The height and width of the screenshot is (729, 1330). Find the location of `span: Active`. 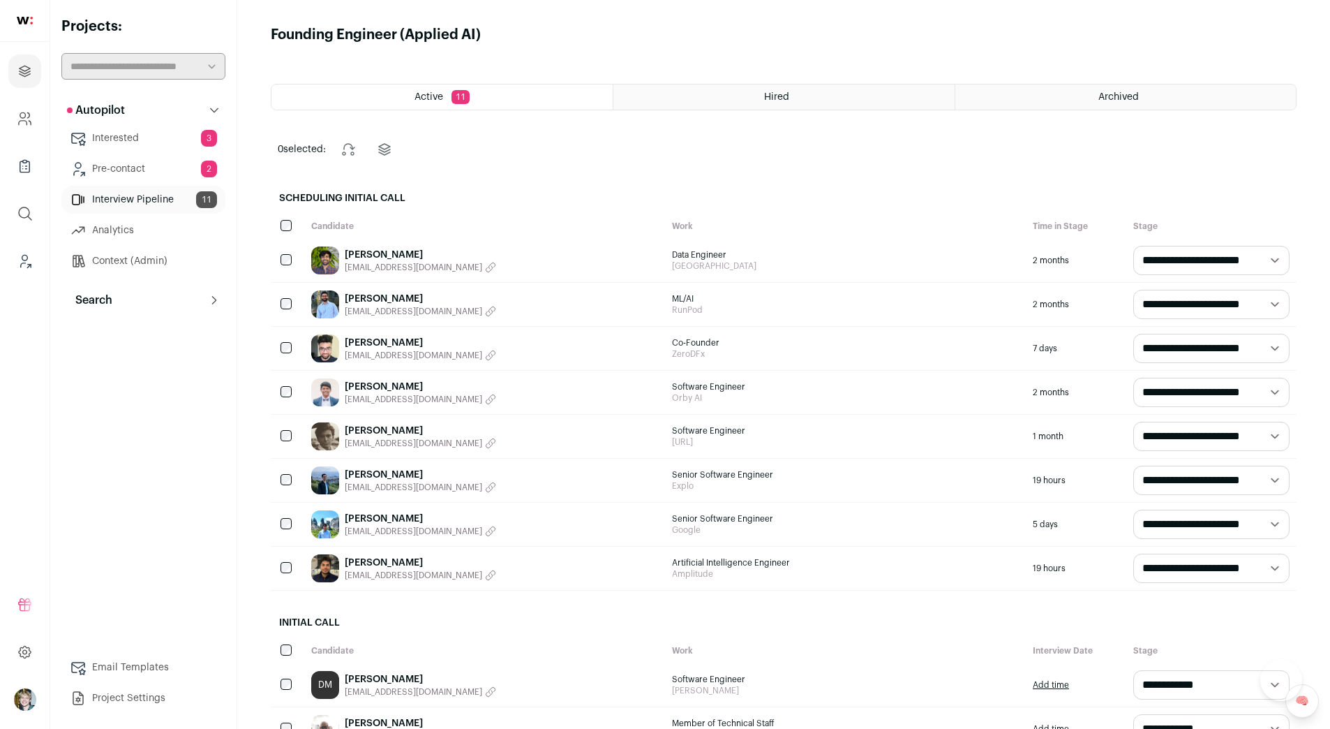

span: Active is located at coordinates (429, 97).